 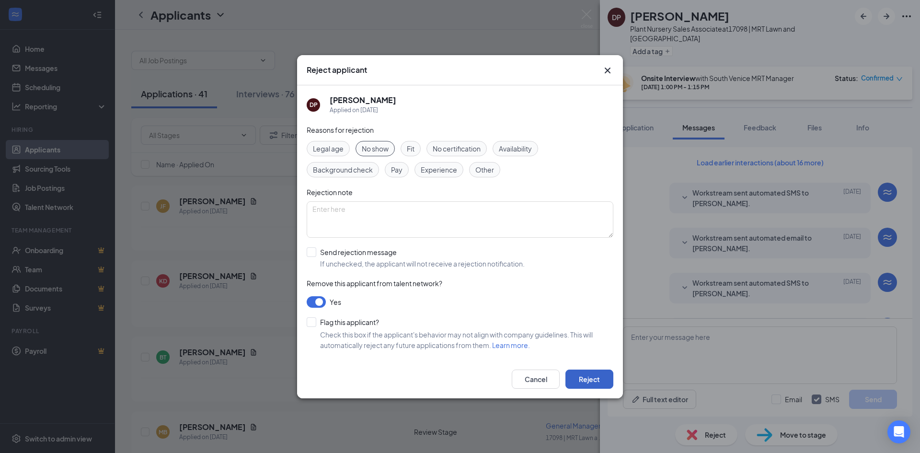 What do you see at coordinates (515, 149) in the screenshot?
I see `span: Availability` at bounding box center [515, 149].